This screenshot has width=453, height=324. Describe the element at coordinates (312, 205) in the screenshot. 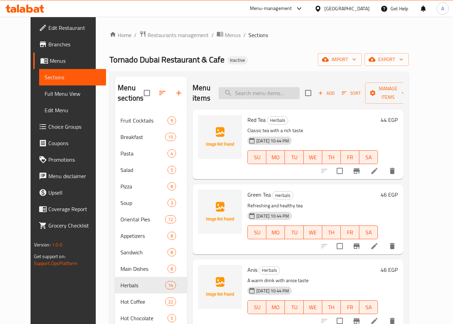

I see `p: Refreshing and healthy tea` at that location.